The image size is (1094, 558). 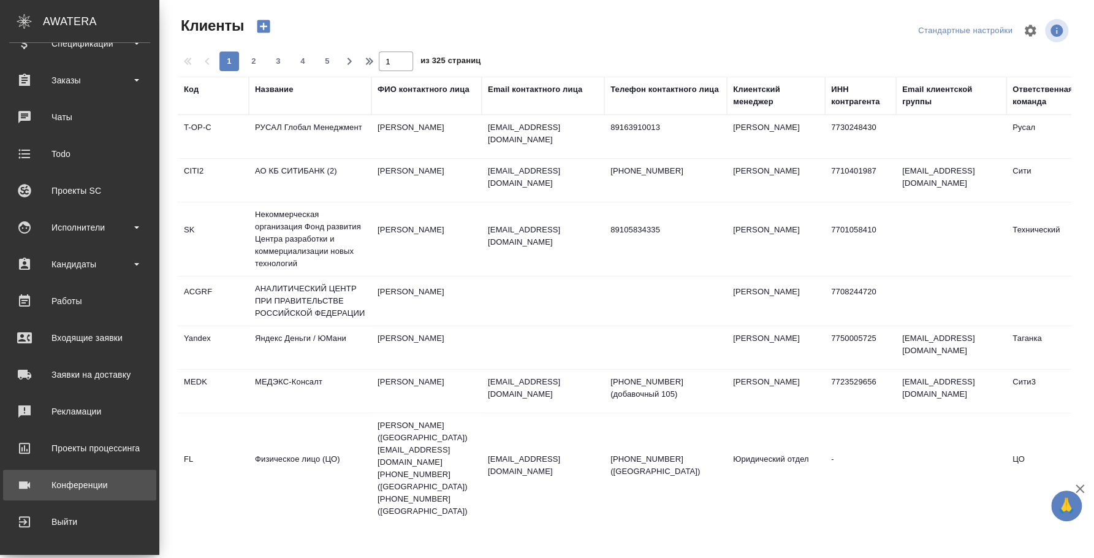 What do you see at coordinates (776, 468) in the screenshot?
I see `td: Юридический отдел` at bounding box center [776, 468].